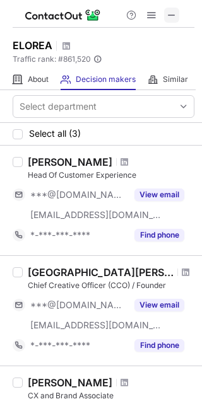  What do you see at coordinates (32, 45) in the screenshot?
I see `h1: ELOREA` at bounding box center [32, 45].